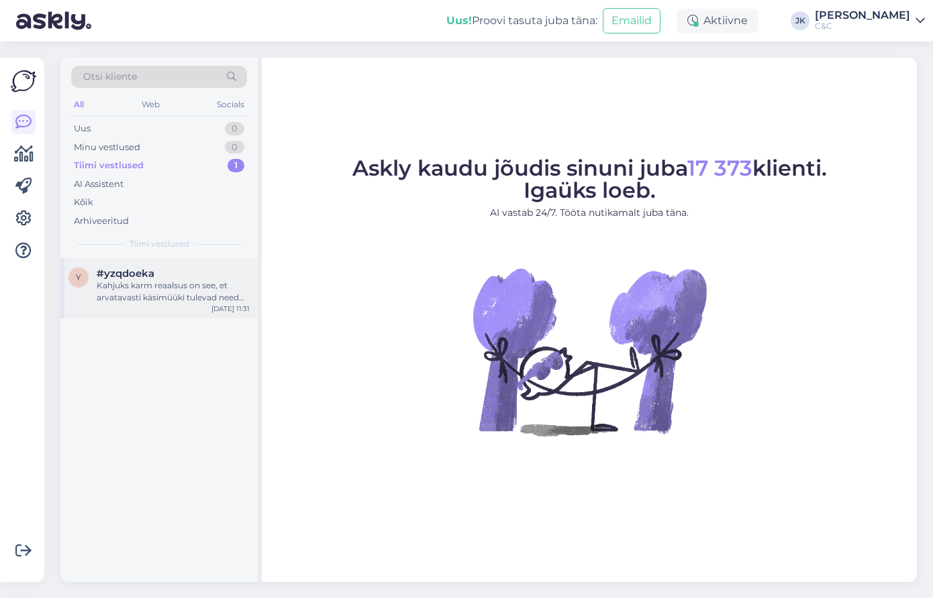  I want to click on div: JK, so click(800, 21).